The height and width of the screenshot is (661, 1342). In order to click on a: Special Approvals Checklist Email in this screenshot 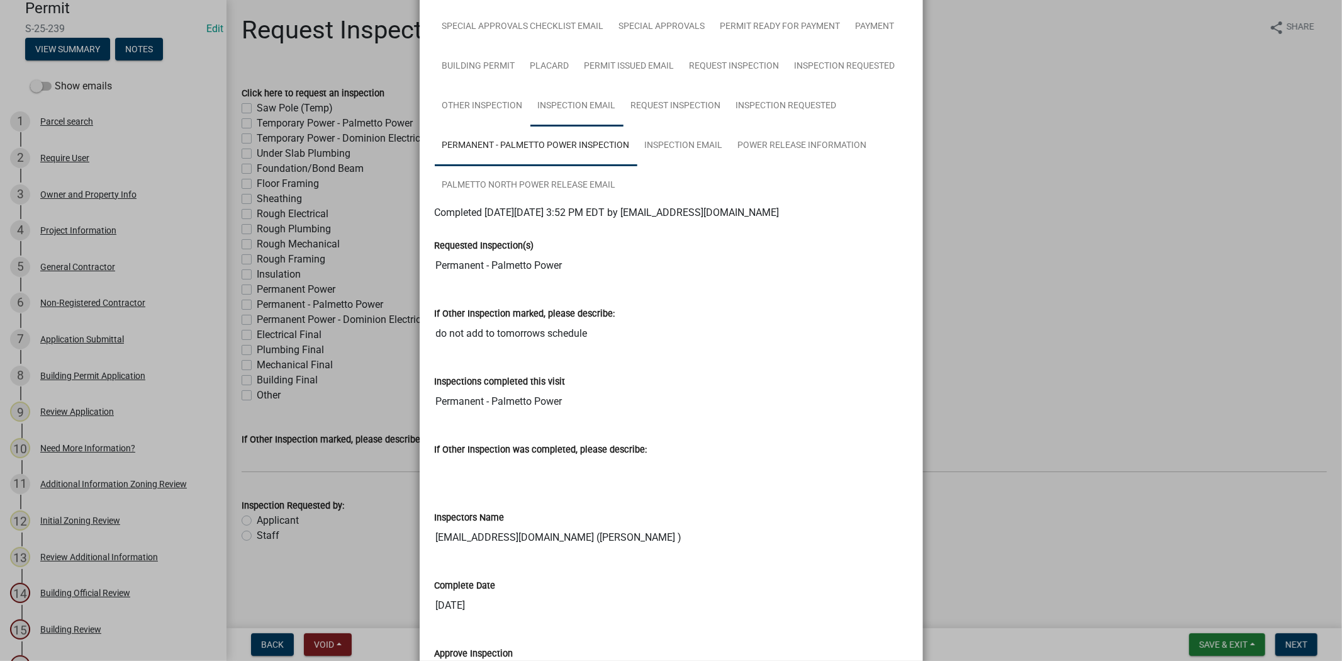, I will do `click(523, 27)`.